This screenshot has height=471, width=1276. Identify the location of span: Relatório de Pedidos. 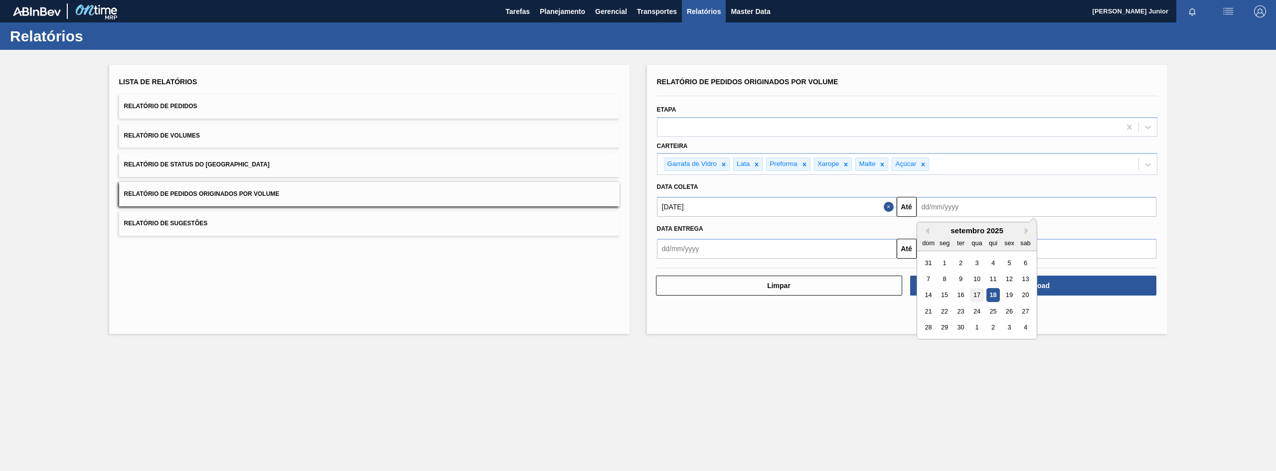
(161, 106).